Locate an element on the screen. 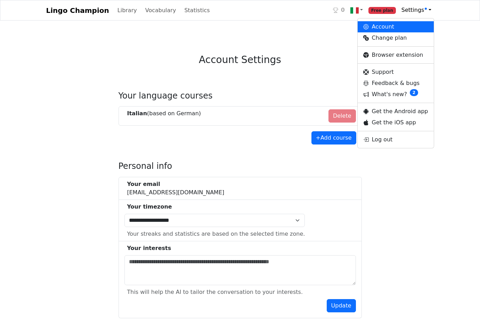  a: Change plan is located at coordinates (396, 38).